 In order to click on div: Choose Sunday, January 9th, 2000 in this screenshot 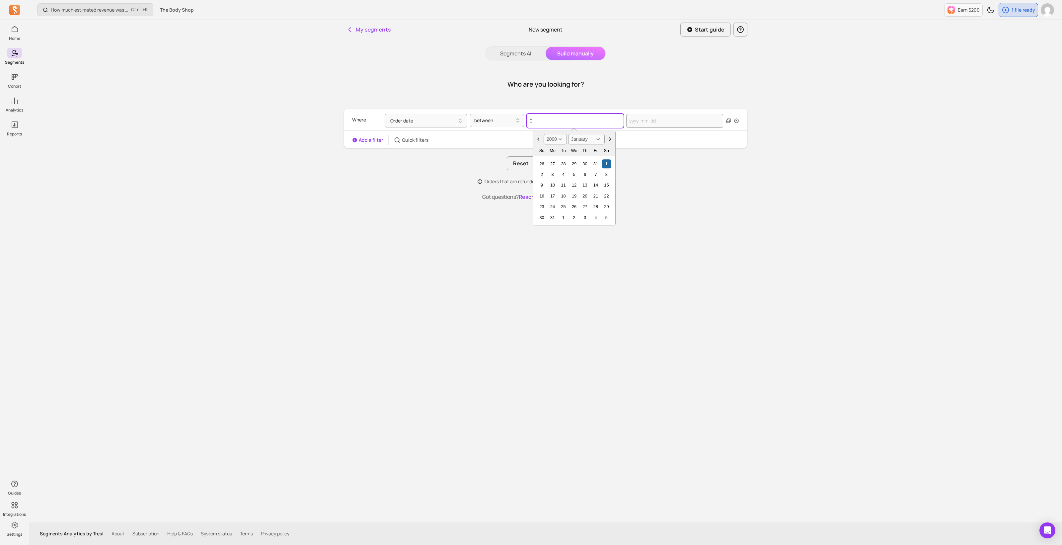, I will do `click(541, 185)`.